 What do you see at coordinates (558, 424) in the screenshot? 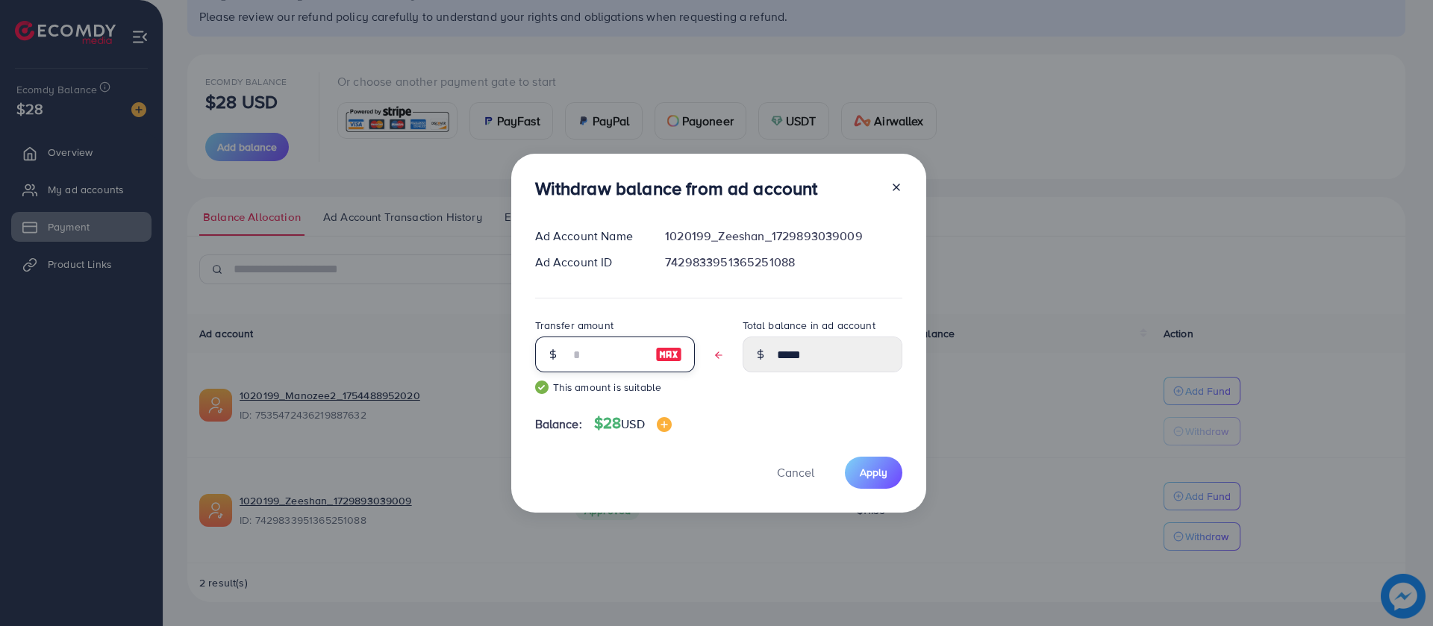
I see `span: Balance:` at bounding box center [558, 424].